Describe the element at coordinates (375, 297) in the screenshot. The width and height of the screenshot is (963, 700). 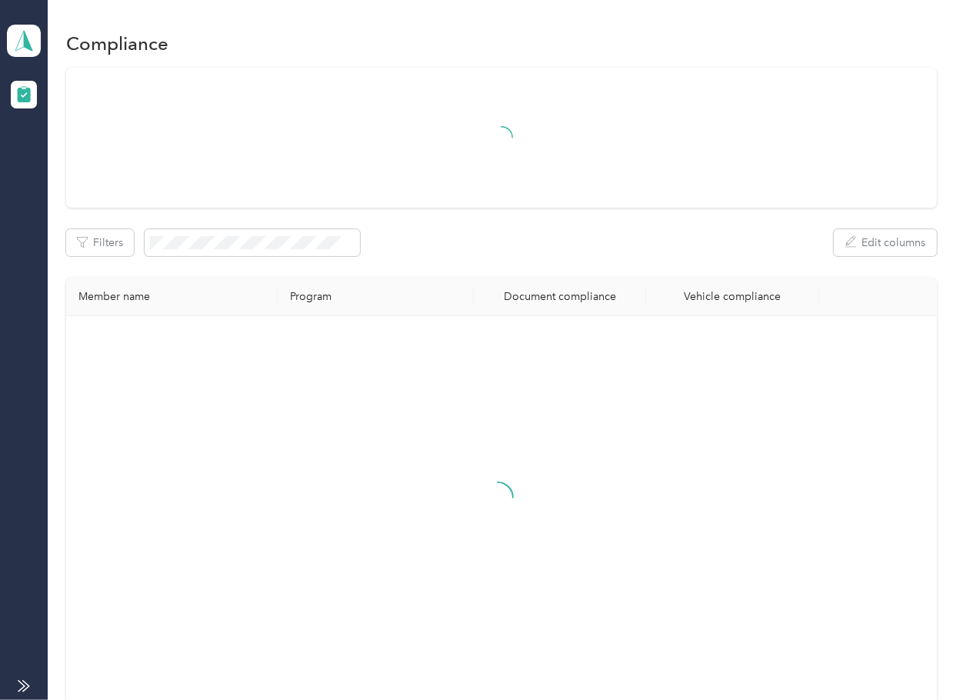
I see `th: Program` at that location.